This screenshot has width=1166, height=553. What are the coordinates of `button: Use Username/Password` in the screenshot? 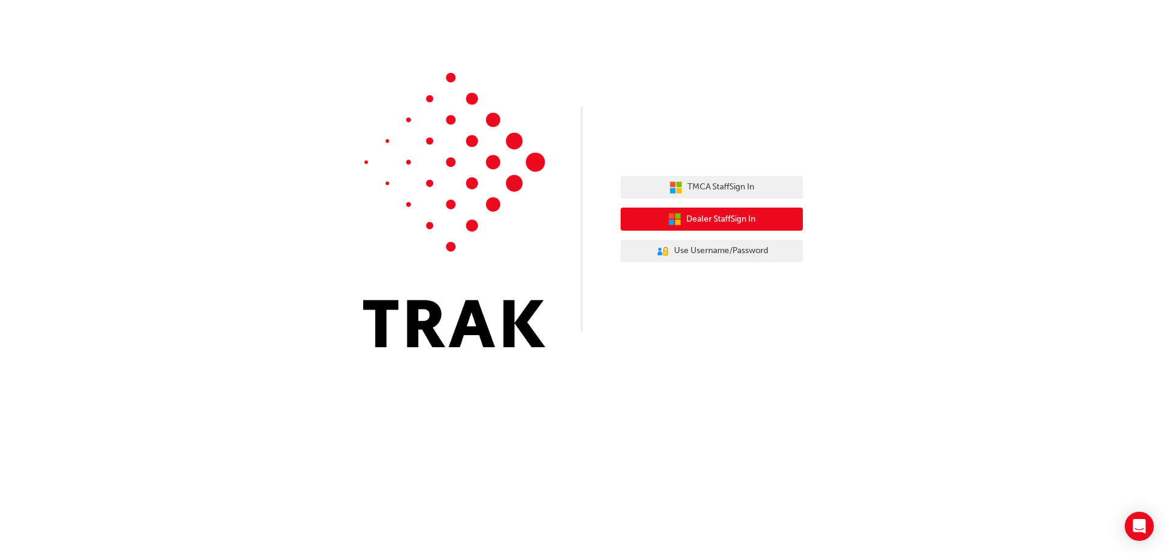 It's located at (712, 251).